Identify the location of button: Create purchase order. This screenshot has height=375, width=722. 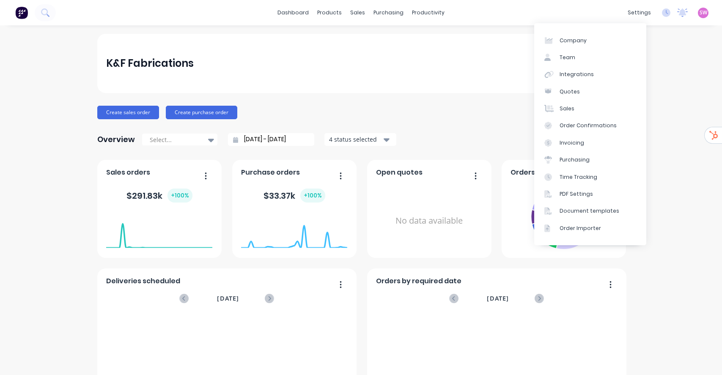
(201, 112).